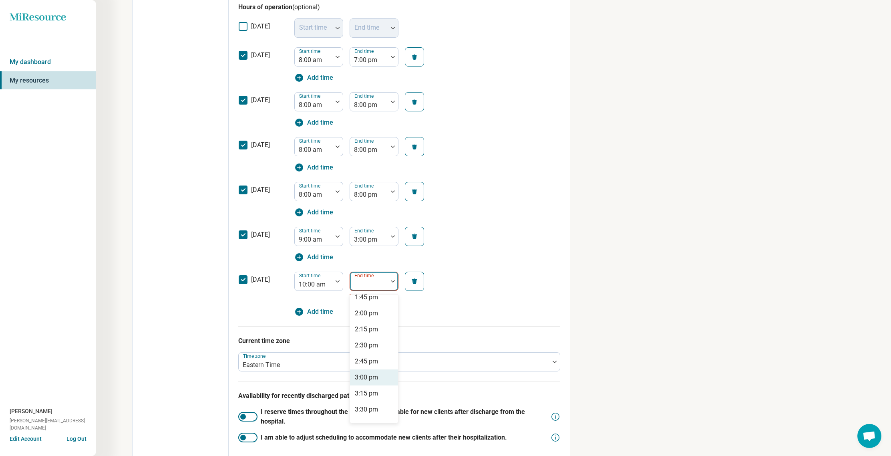  What do you see at coordinates (366, 425) in the screenshot?
I see `div: 3:45 pm` at bounding box center [366, 425].